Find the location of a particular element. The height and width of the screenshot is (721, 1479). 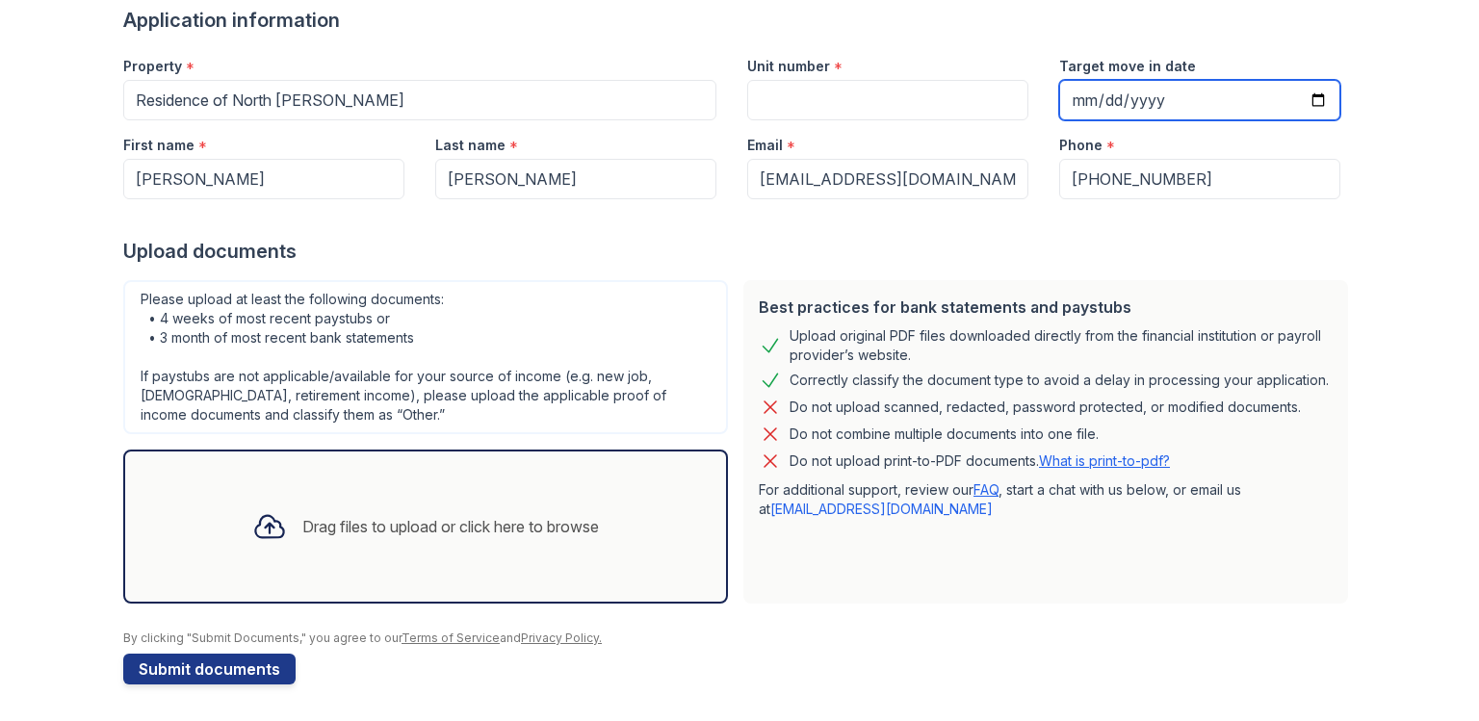

div: Drag files to upload or click here to browse is located at coordinates (451, 527).